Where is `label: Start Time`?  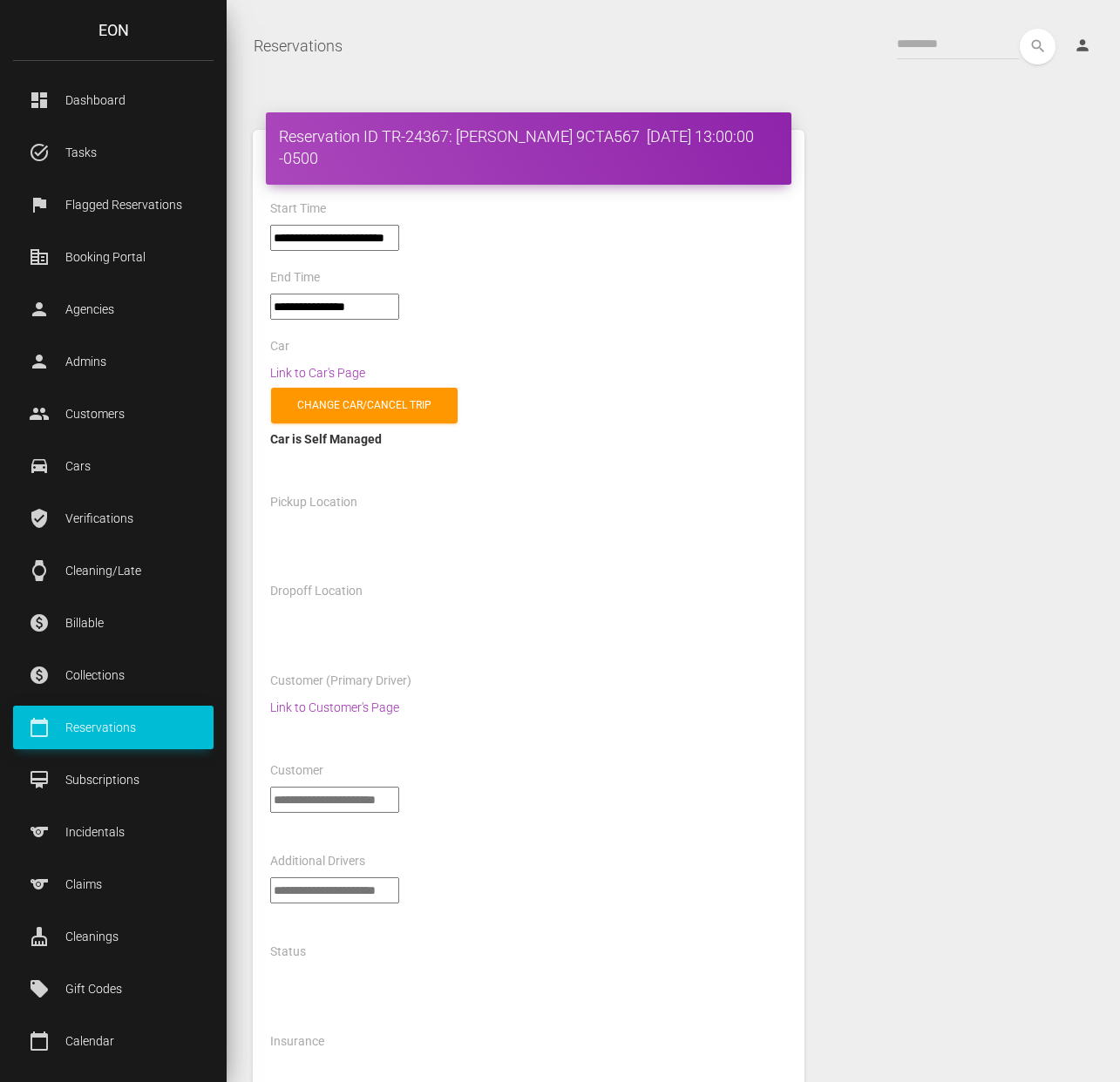 label: Start Time is located at coordinates (299, 209).